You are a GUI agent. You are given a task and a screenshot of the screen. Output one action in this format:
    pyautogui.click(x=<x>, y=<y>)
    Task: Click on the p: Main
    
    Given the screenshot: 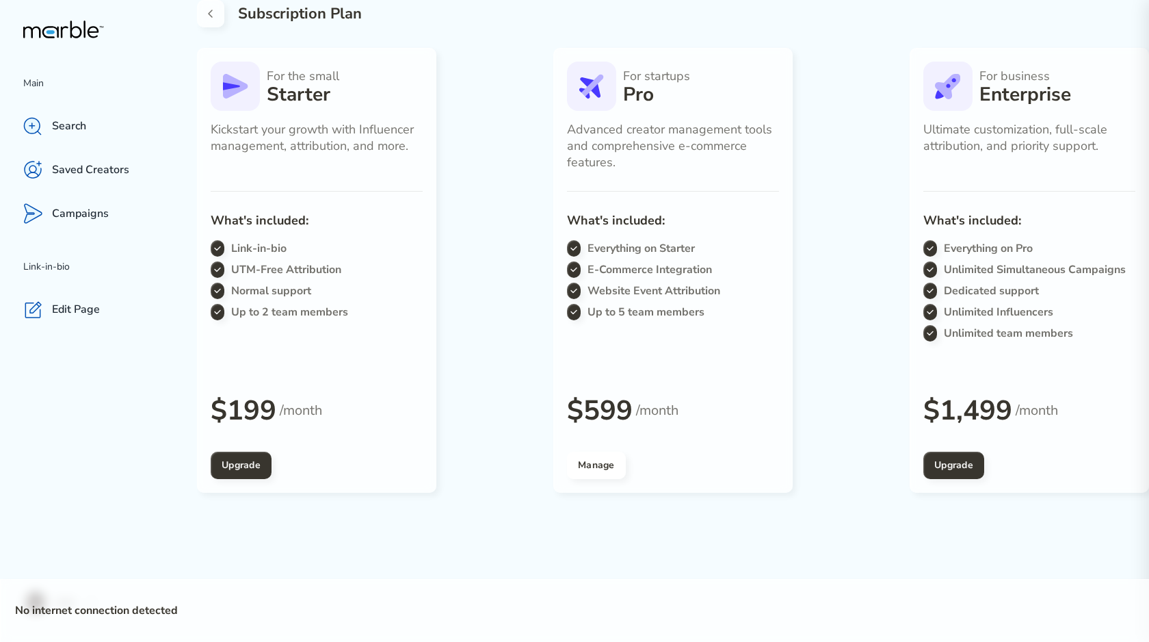 What is the action you would take?
    pyautogui.click(x=110, y=83)
    